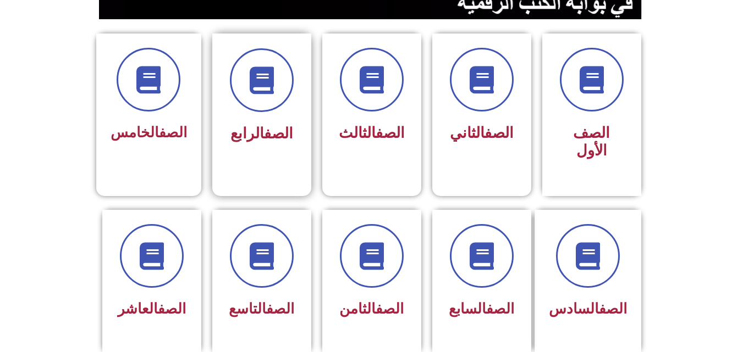  Describe the element at coordinates (481, 309) in the screenshot. I see `span: السابع` at that location.